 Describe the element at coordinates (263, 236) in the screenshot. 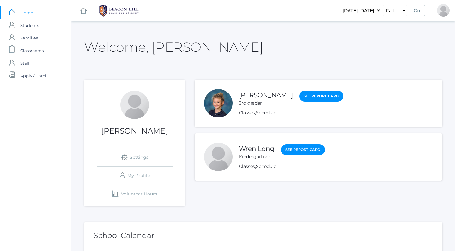

I see `h2: School Calendar` at that location.